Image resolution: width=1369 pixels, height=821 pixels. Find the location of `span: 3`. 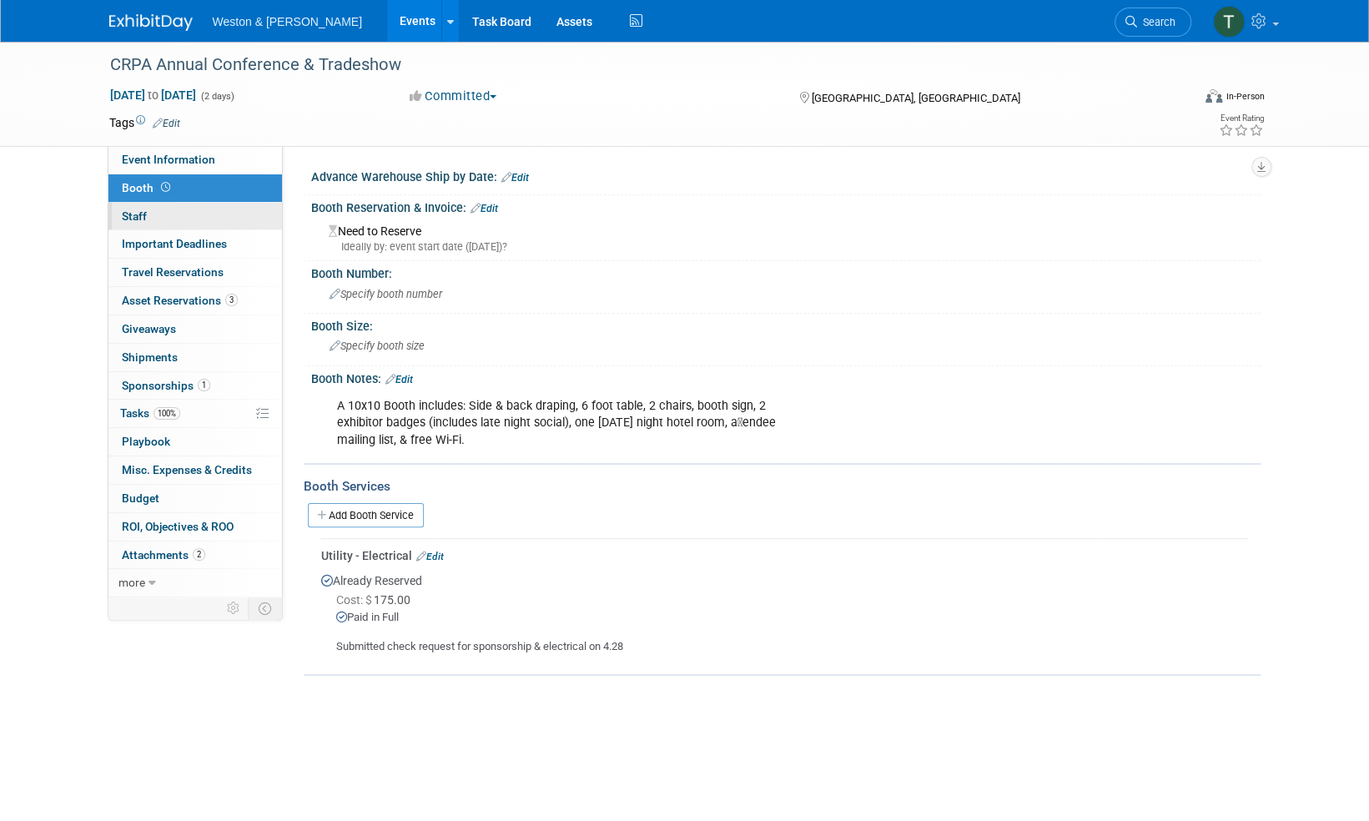

span: 3 is located at coordinates (231, 299).